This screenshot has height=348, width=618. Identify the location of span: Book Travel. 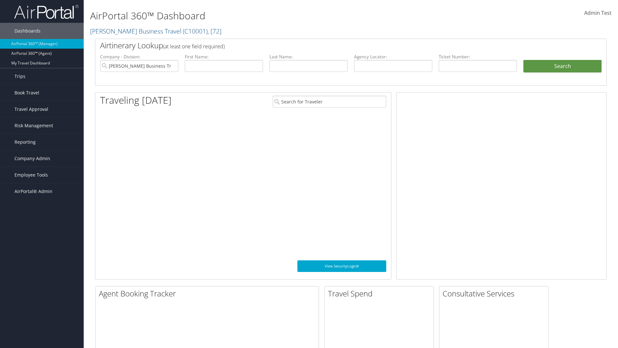
(27, 93).